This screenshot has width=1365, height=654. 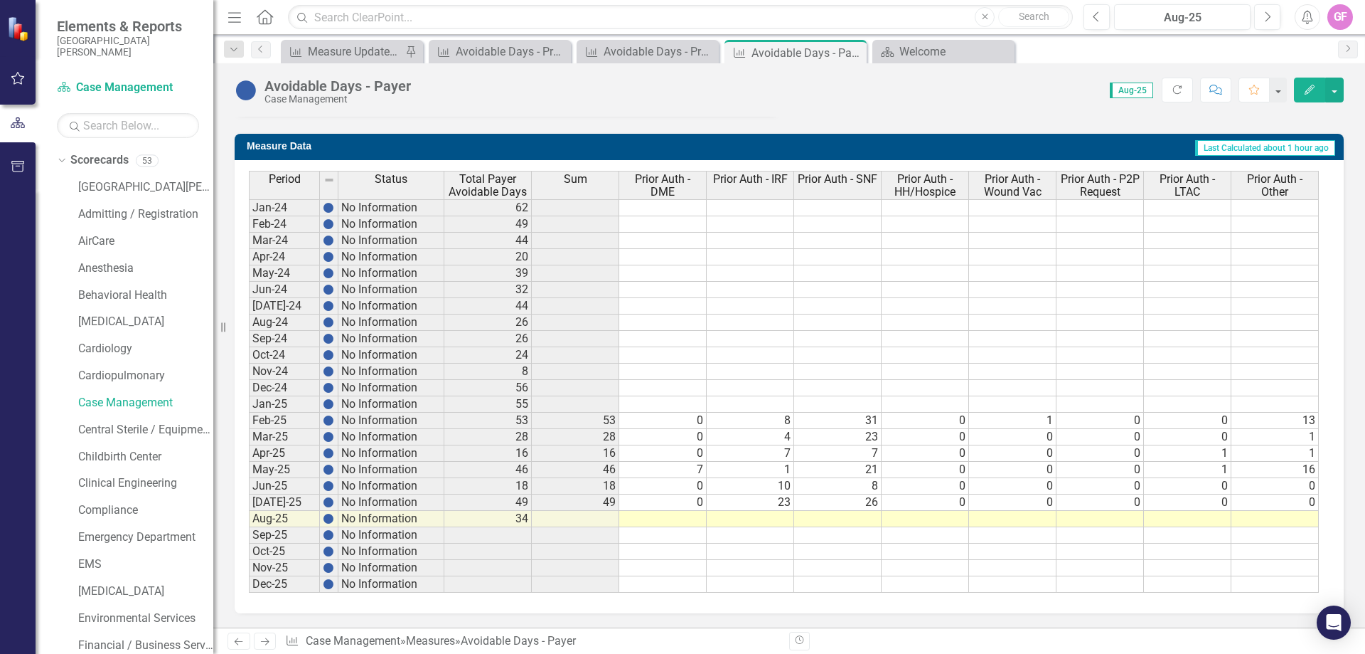 I want to click on td: Mar-25, so click(x=284, y=437).